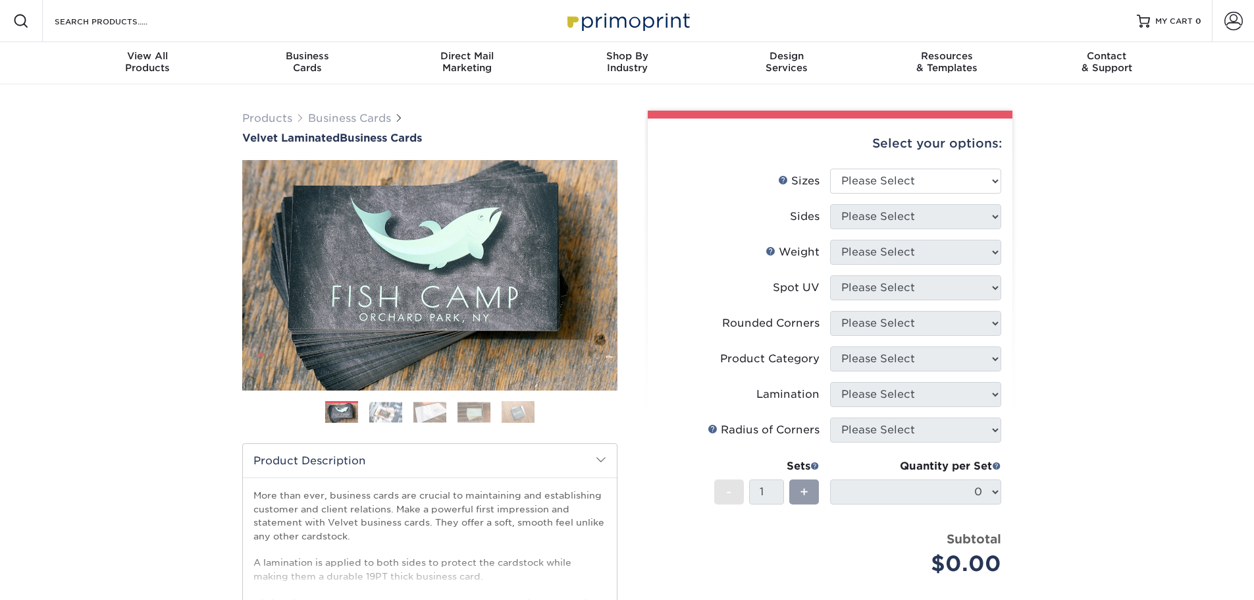 The height and width of the screenshot is (600, 1254). What do you see at coordinates (467, 63) in the screenshot?
I see `a: Direct MailMarketing` at bounding box center [467, 63].